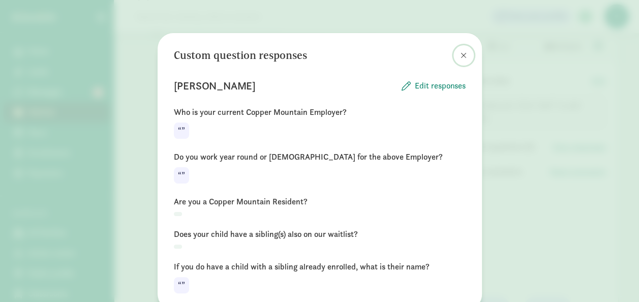 The image size is (639, 302). Describe the element at coordinates (241, 55) in the screenshot. I see `h3: Custom question responses` at that location.